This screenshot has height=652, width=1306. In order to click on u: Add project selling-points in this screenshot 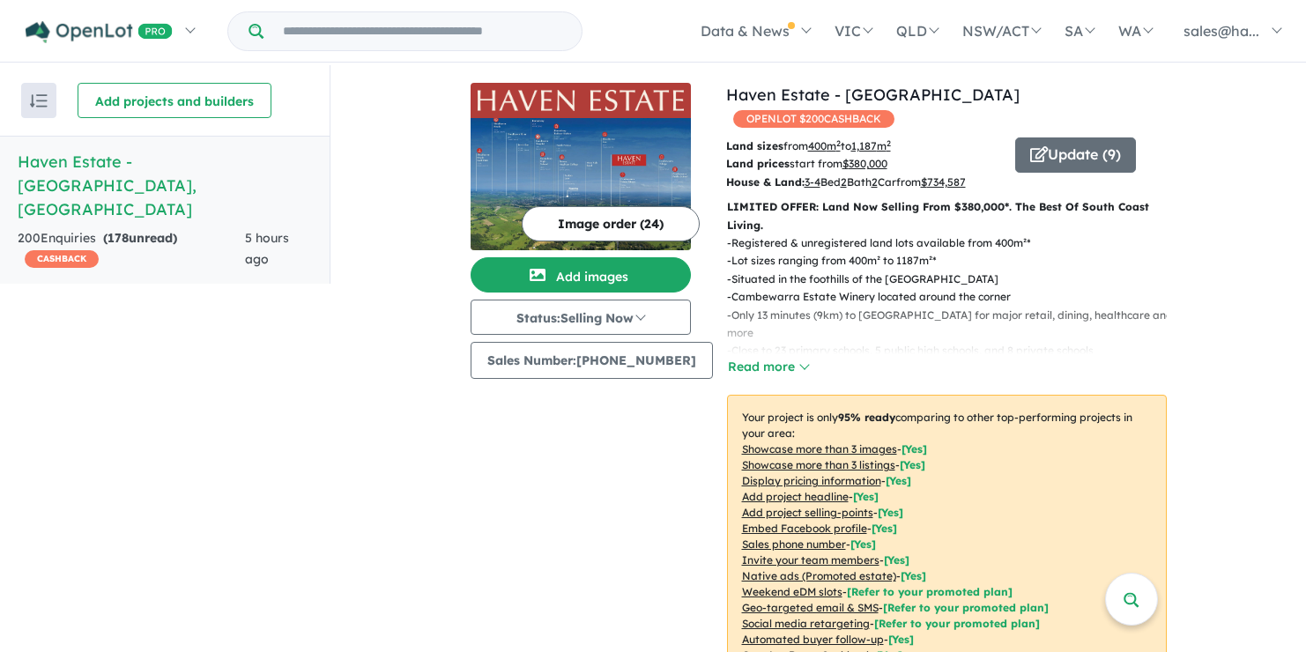, I will do `click(807, 512)`.